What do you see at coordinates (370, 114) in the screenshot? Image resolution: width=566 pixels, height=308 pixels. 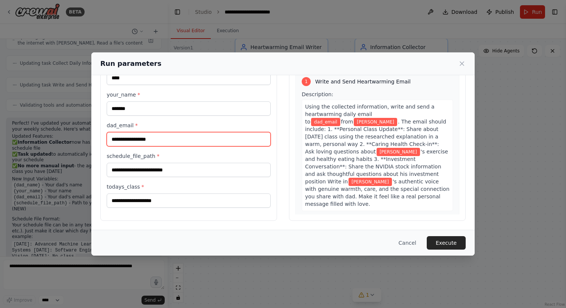 I see `span: Using the collected information, write and send a heartwarming daily email to` at bounding box center [370, 114].